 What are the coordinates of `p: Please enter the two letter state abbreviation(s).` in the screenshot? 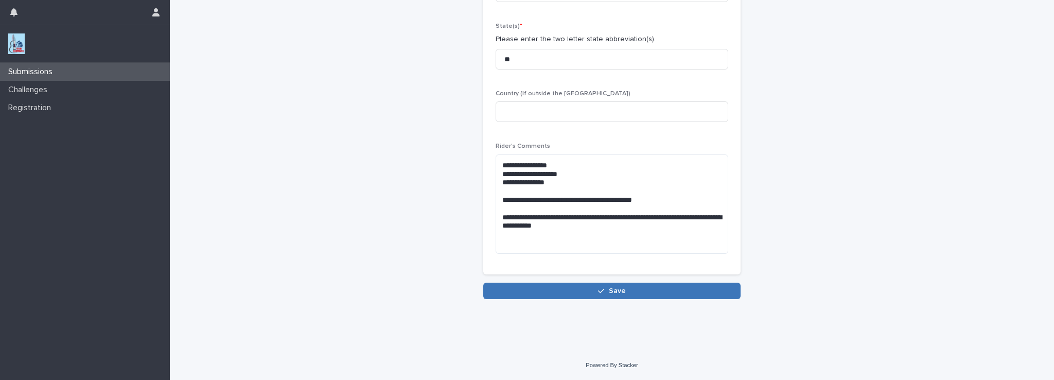 It's located at (612, 39).